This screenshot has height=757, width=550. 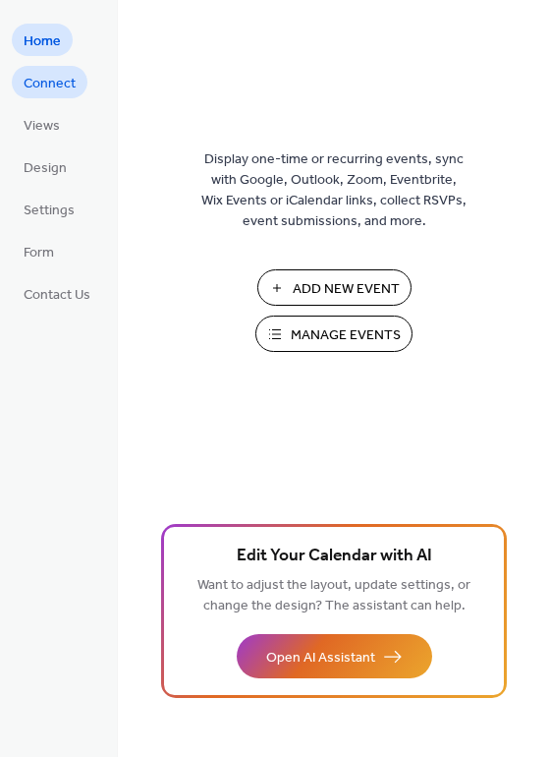 I want to click on span: Open AI Assistant, so click(x=320, y=658).